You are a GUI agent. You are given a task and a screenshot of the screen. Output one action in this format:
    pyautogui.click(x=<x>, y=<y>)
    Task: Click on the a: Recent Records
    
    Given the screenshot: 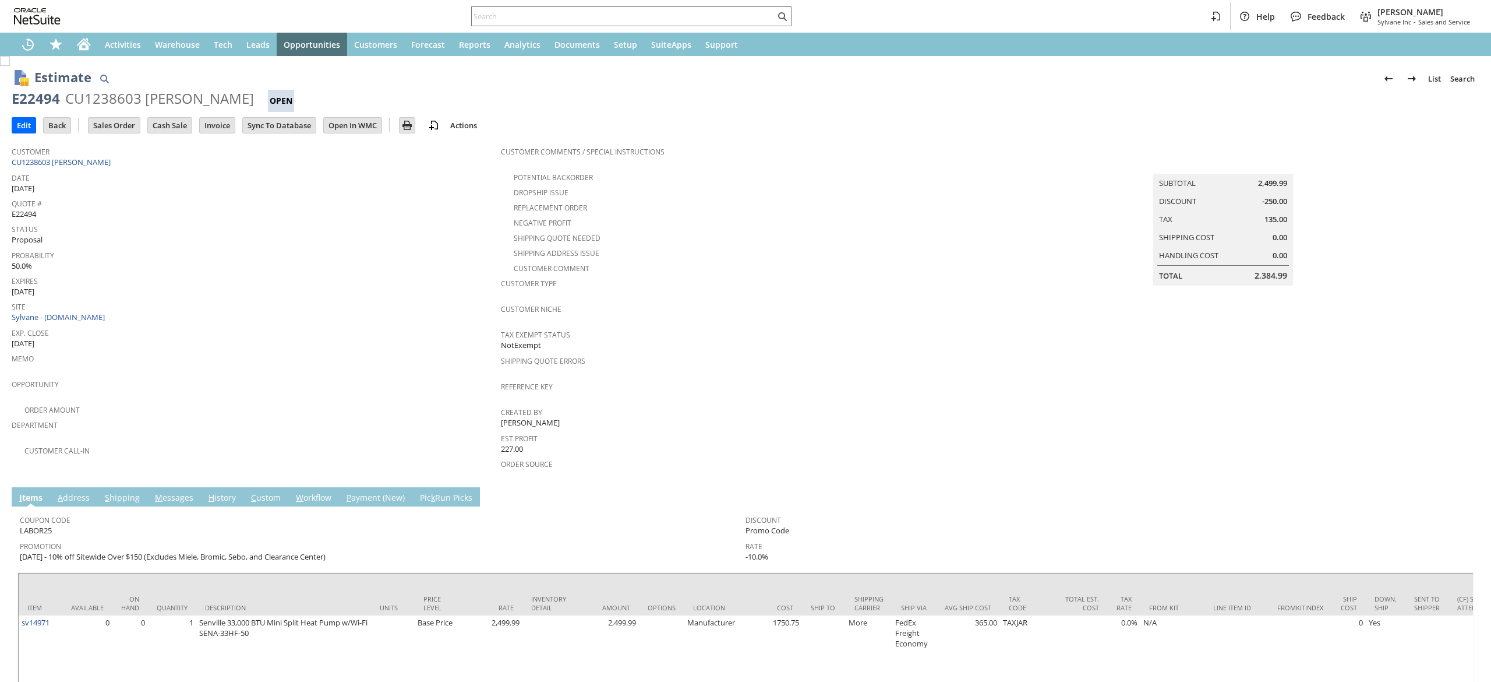 What is the action you would take?
    pyautogui.click(x=28, y=44)
    